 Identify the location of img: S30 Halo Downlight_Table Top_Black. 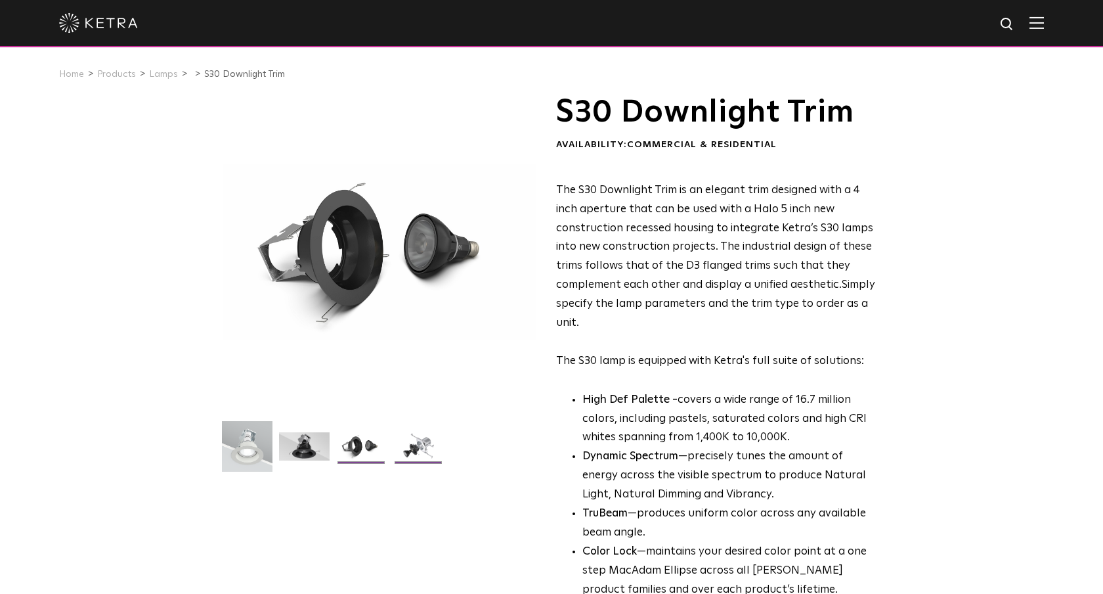
(361, 451).